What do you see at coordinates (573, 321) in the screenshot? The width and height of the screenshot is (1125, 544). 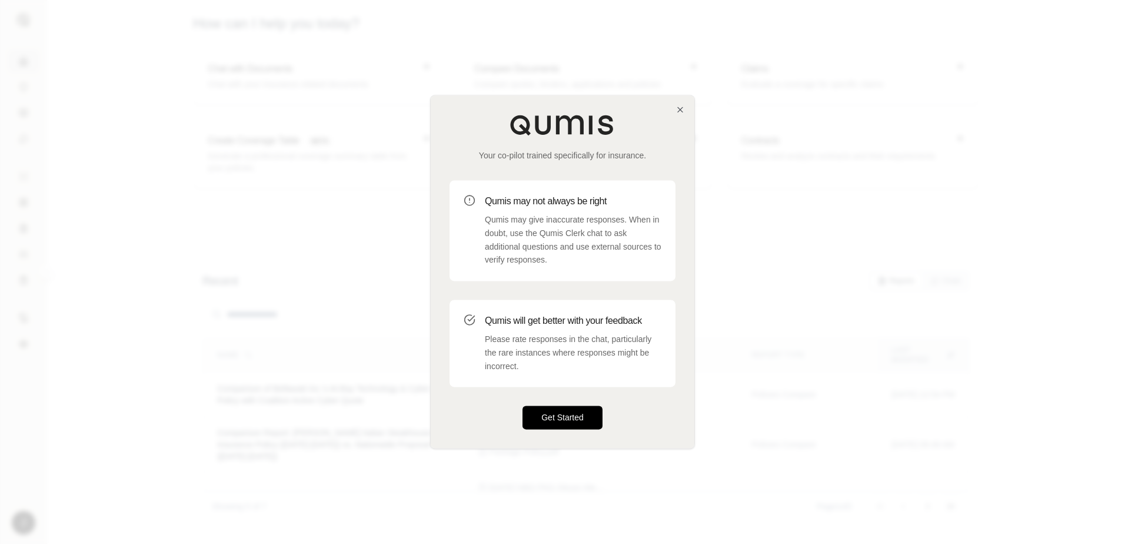 I see `h3: Qumis will get better with your feedback` at bounding box center [573, 321].